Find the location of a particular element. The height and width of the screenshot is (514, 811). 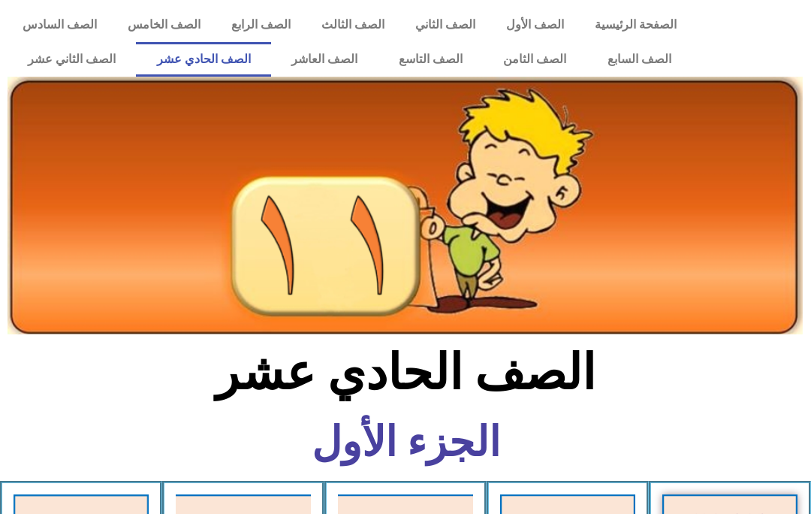

a: الصف الثالث is located at coordinates (353, 25).